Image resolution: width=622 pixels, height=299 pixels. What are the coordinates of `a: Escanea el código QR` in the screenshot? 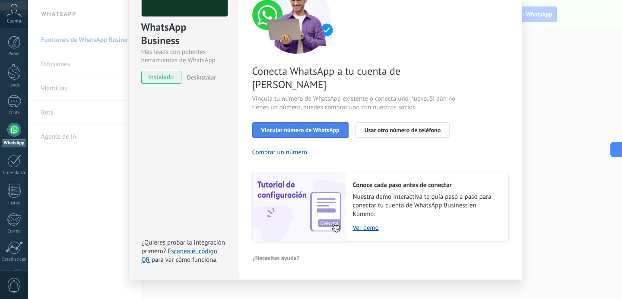 It's located at (179, 255).